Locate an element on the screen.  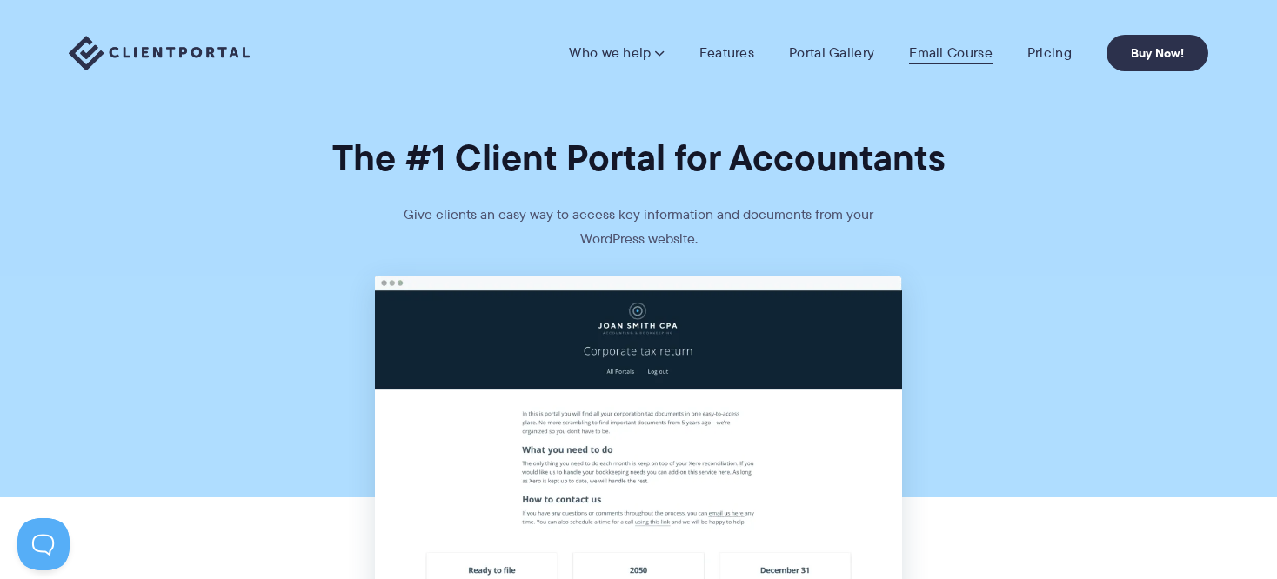
p: Give clients an easy way to access key information and documents from your WordPress website. is located at coordinates (638, 239).